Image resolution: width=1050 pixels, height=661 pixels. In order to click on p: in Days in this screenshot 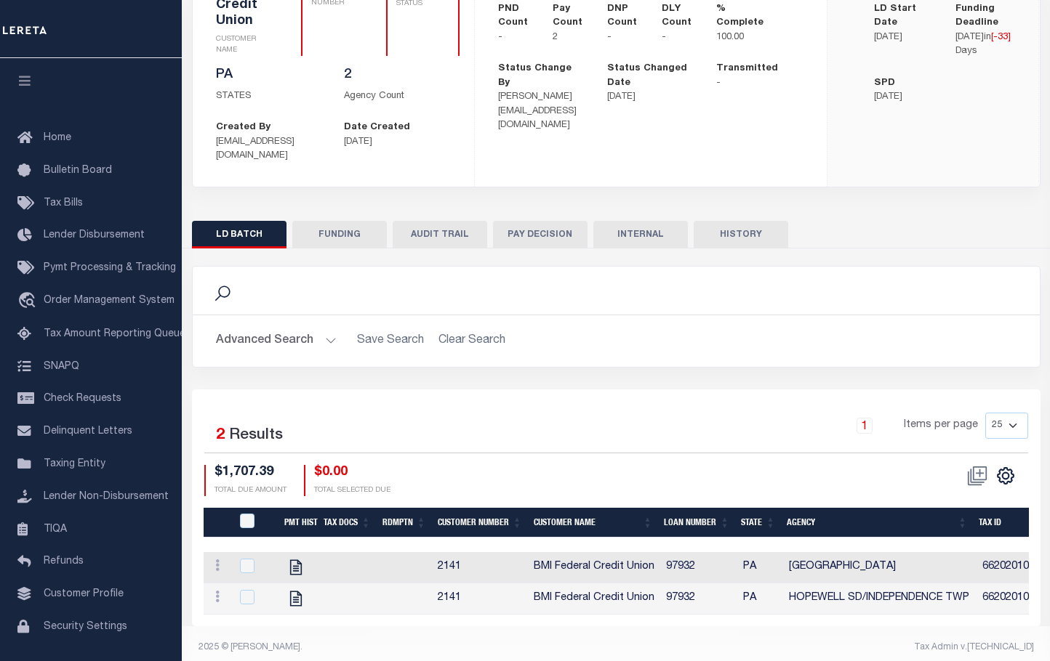, I will do `click(985, 44)`.